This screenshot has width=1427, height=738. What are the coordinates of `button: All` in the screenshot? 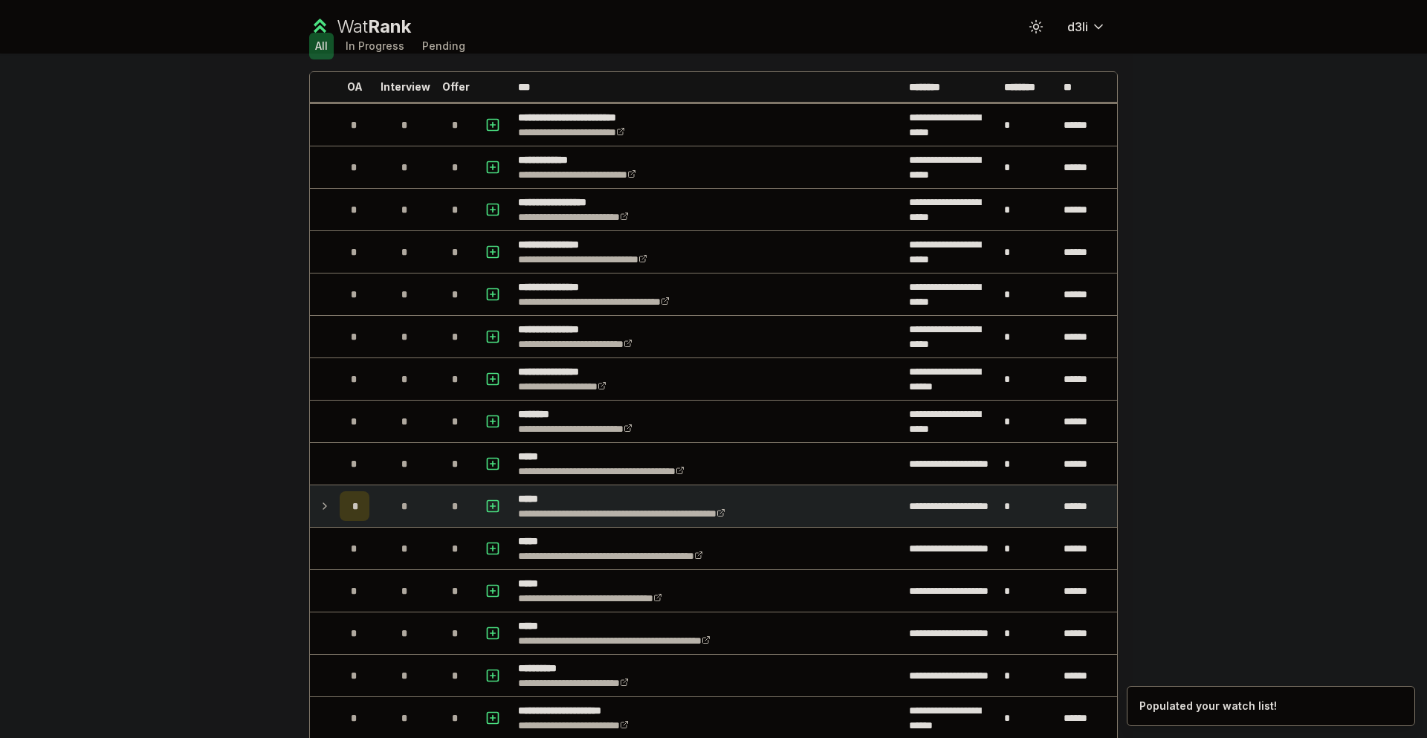 It's located at (321, 46).